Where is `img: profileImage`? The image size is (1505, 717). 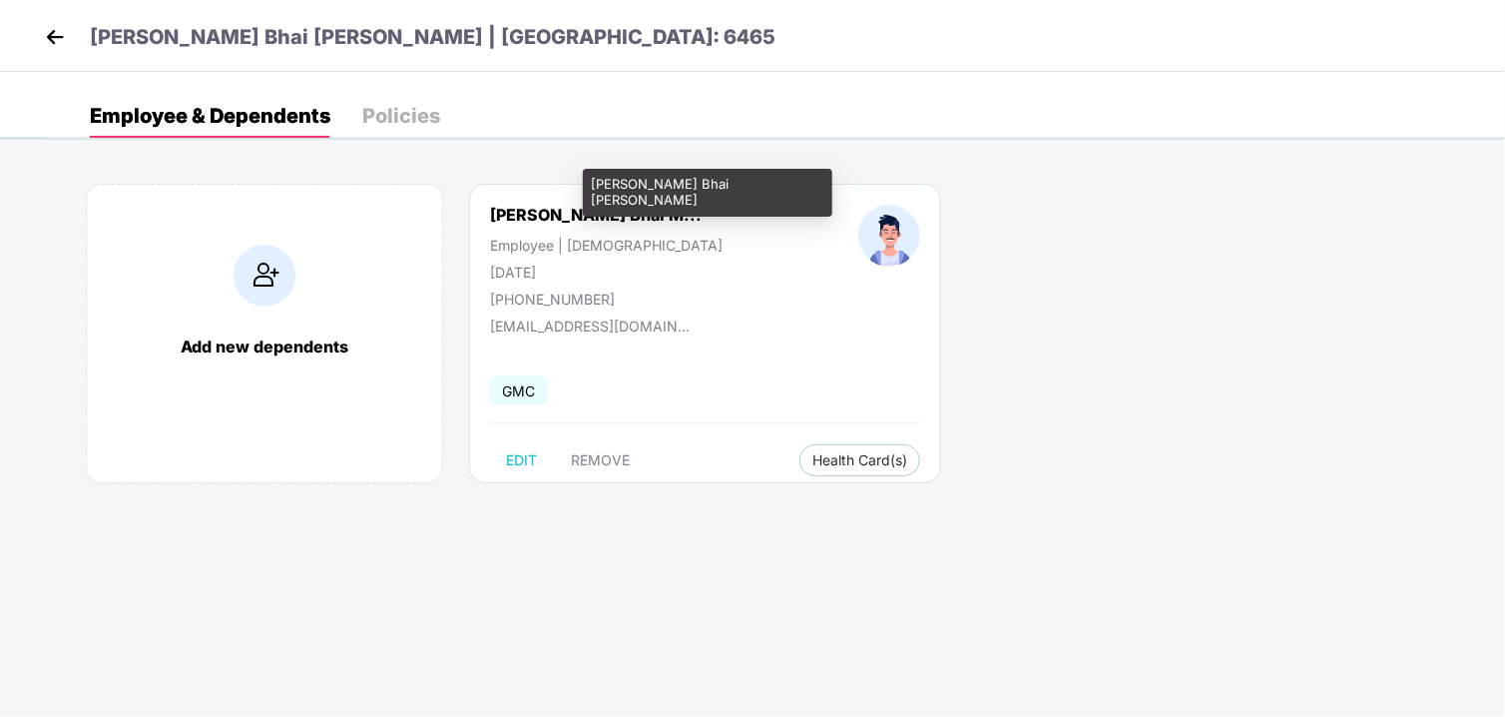 img: profileImage is located at coordinates (889, 236).